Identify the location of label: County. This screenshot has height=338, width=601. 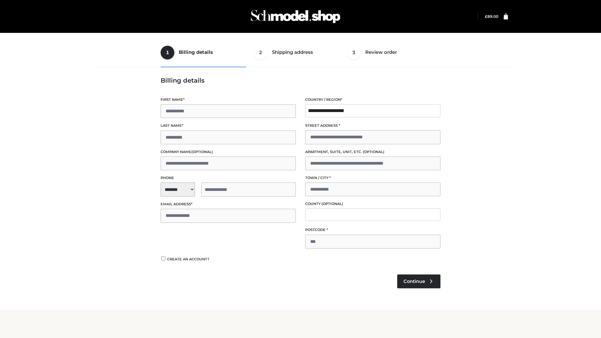
(373, 204).